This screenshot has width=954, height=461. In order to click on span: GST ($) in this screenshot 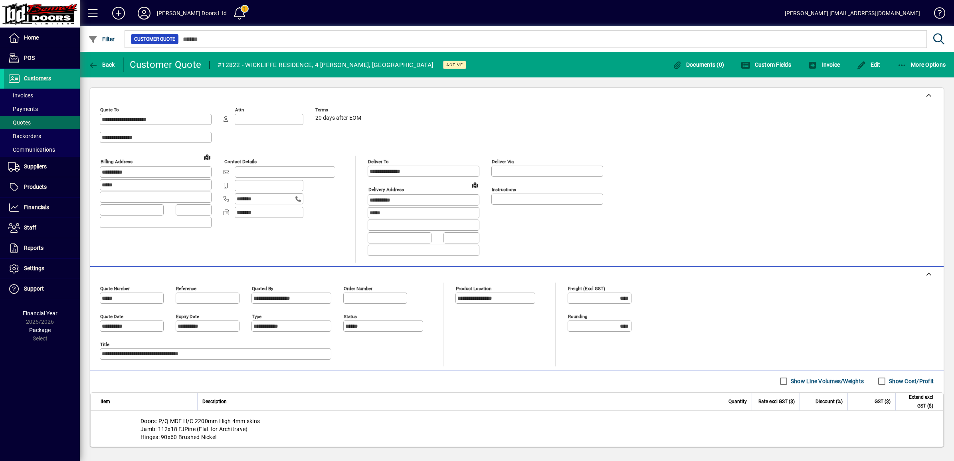, I will do `click(883, 402)`.